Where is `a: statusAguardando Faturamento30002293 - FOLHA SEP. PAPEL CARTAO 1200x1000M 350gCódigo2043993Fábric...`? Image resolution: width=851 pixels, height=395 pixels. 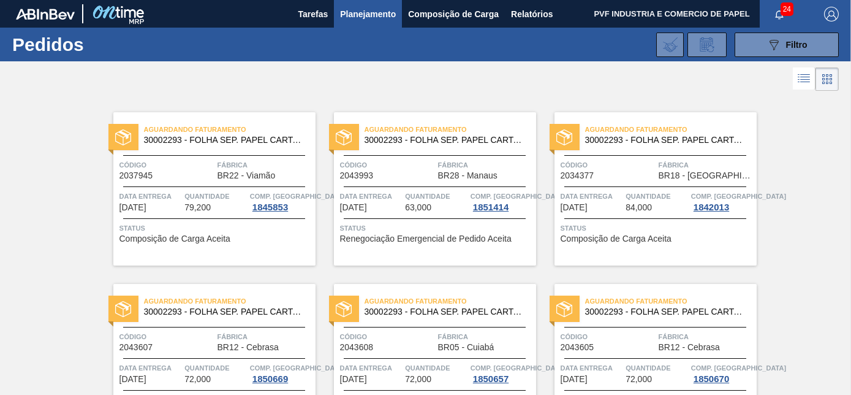
a: statusAguardando Faturamento30002293 - FOLHA SEP. PAPEL CARTAO 1200x1000M 350gCódigo2043993Fábric... is located at coordinates (426, 189).